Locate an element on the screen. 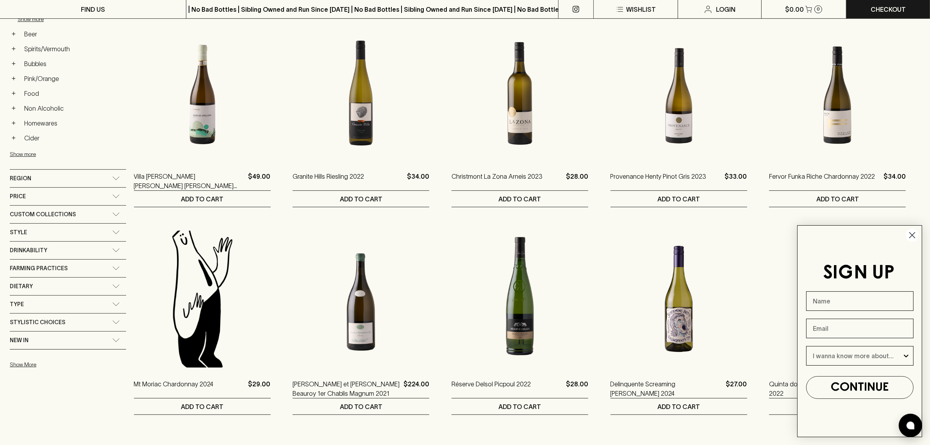 This screenshot has width=930, height=445. p: Granite Hills Riesling 2022 is located at coordinates (328, 181).